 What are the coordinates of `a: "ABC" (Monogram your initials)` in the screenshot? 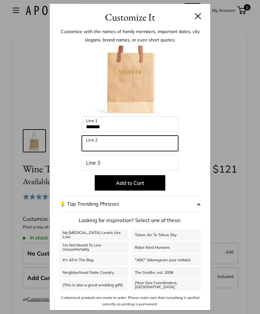 It's located at (166, 259).